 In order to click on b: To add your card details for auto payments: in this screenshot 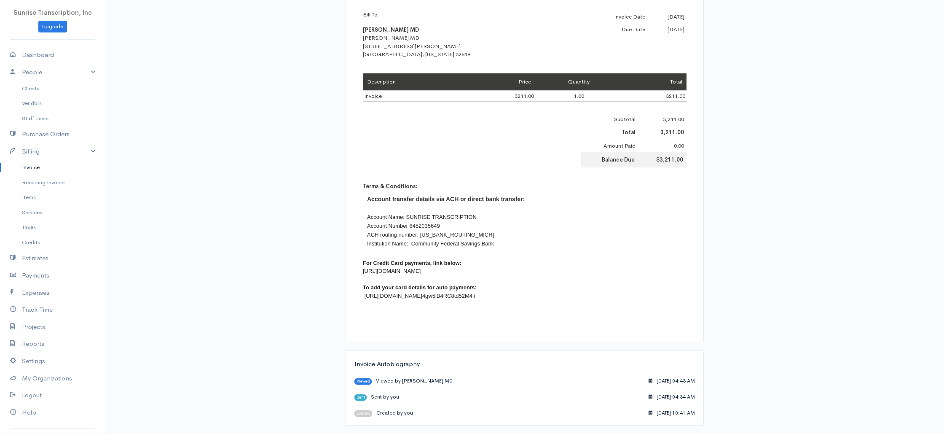, I will do `click(420, 287)`.